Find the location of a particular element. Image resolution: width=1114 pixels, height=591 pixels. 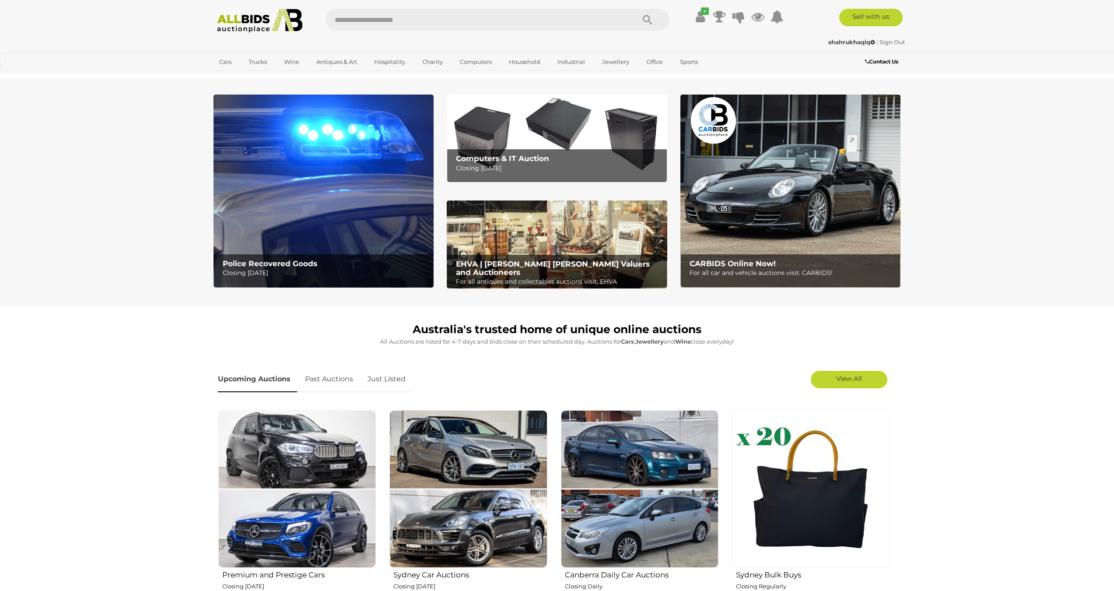

img: CARBIDS Online Now! is located at coordinates (790, 191).